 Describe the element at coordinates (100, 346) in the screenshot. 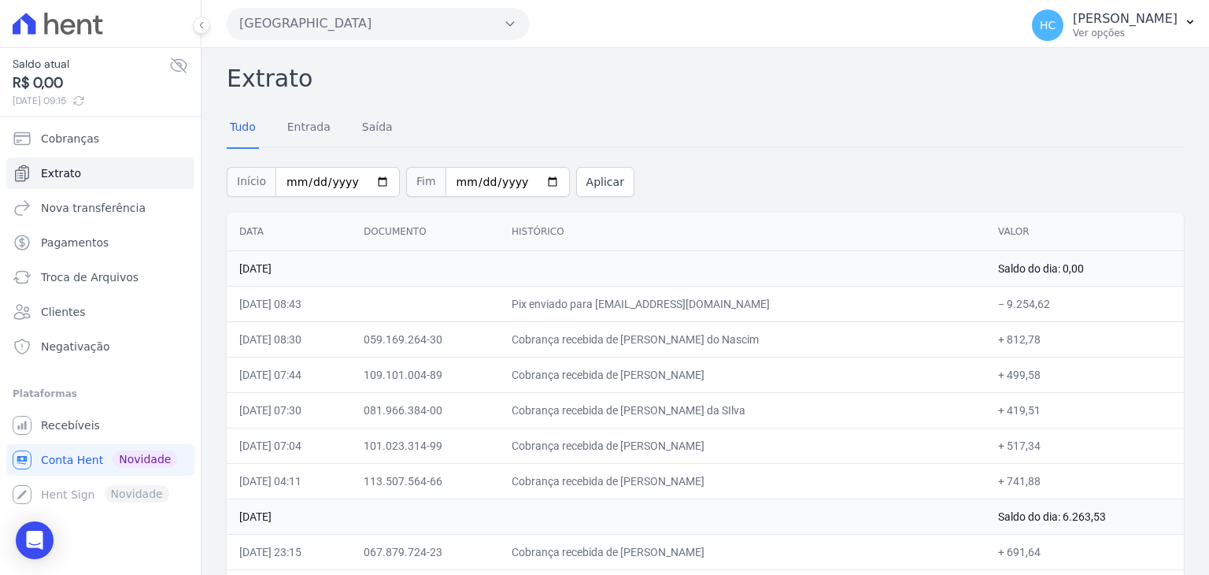

I see `a: Negativação` at that location.